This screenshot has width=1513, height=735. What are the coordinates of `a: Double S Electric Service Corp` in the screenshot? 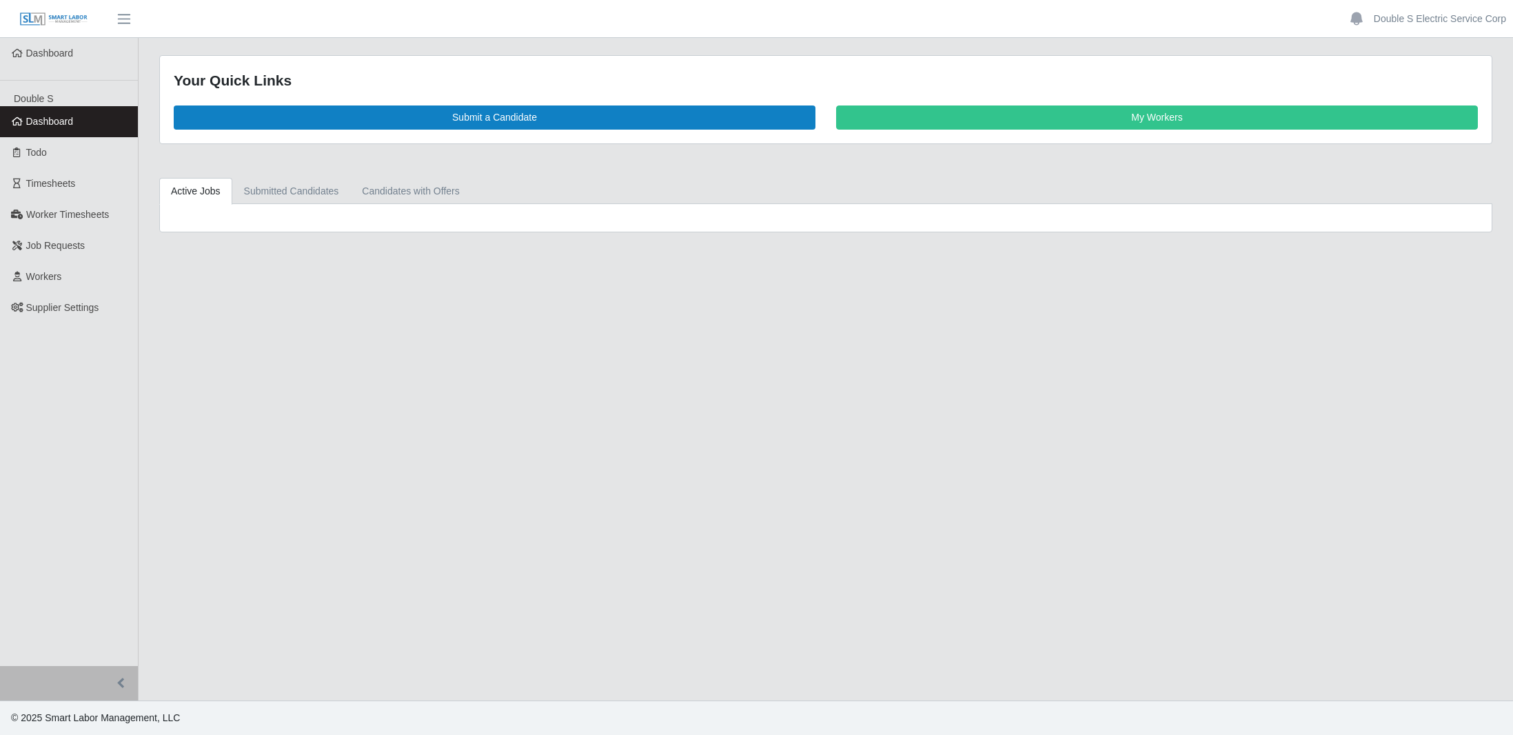 It's located at (1440, 19).